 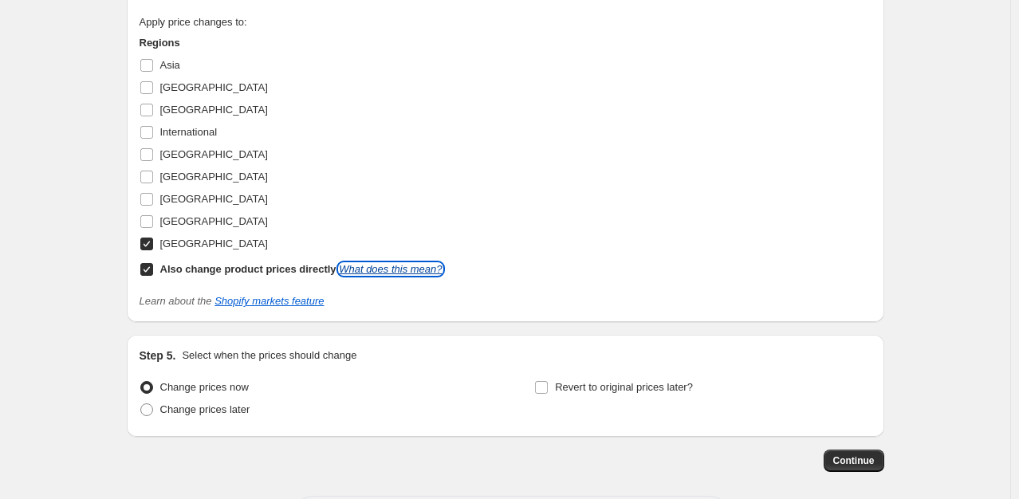 What do you see at coordinates (390, 269) in the screenshot?
I see `a: What does this mean?` at bounding box center [390, 269].